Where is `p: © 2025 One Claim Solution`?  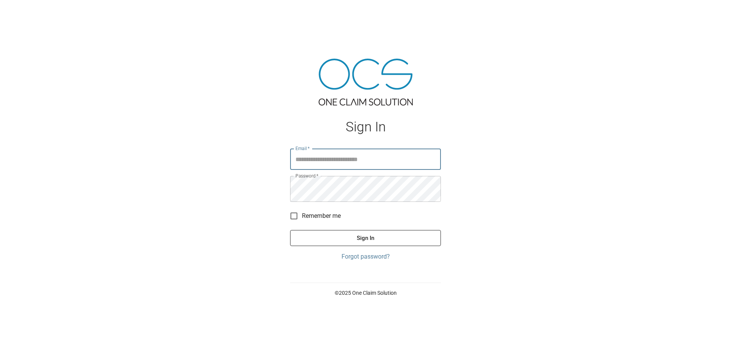 p: © 2025 One Claim Solution is located at coordinates (365, 293).